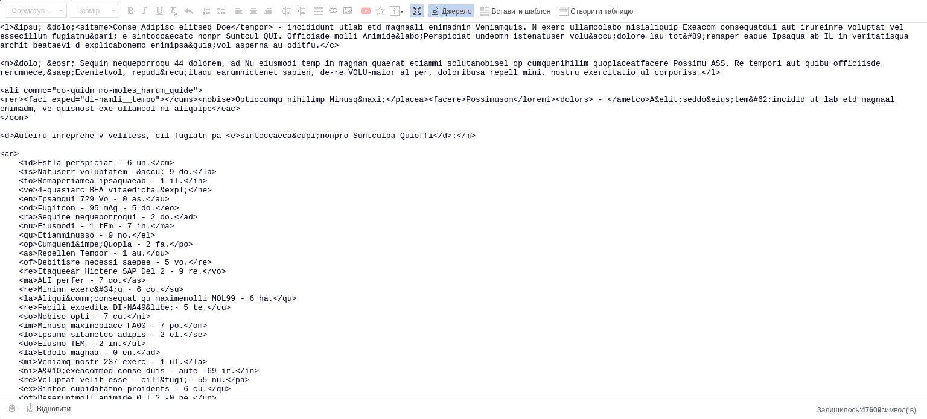  I want to click on a: Розмір, so click(95, 11).